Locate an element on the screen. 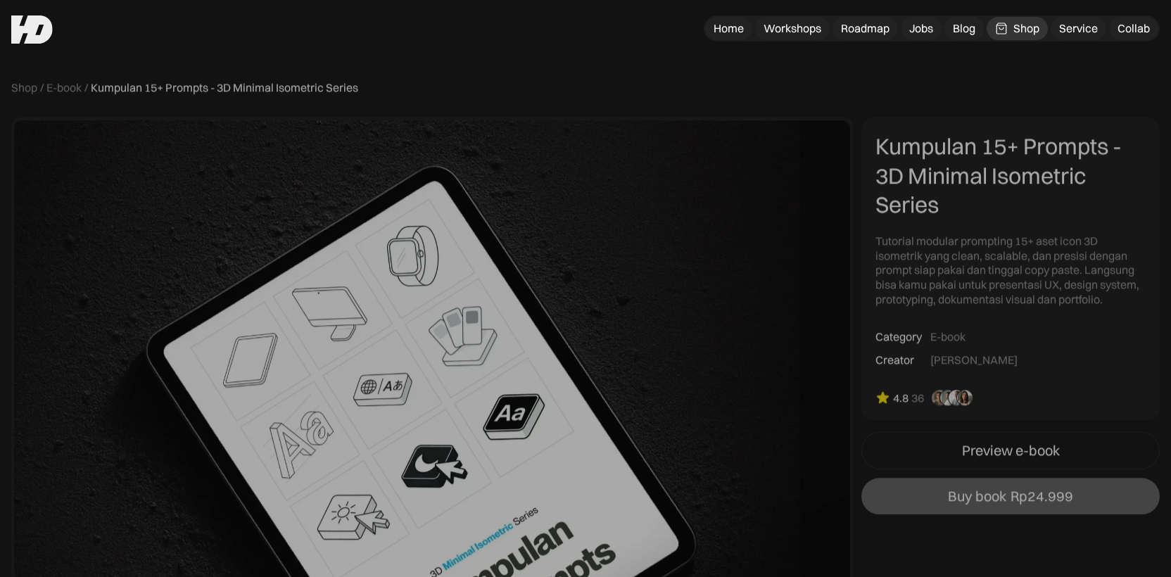  a: Service is located at coordinates (1078, 28).